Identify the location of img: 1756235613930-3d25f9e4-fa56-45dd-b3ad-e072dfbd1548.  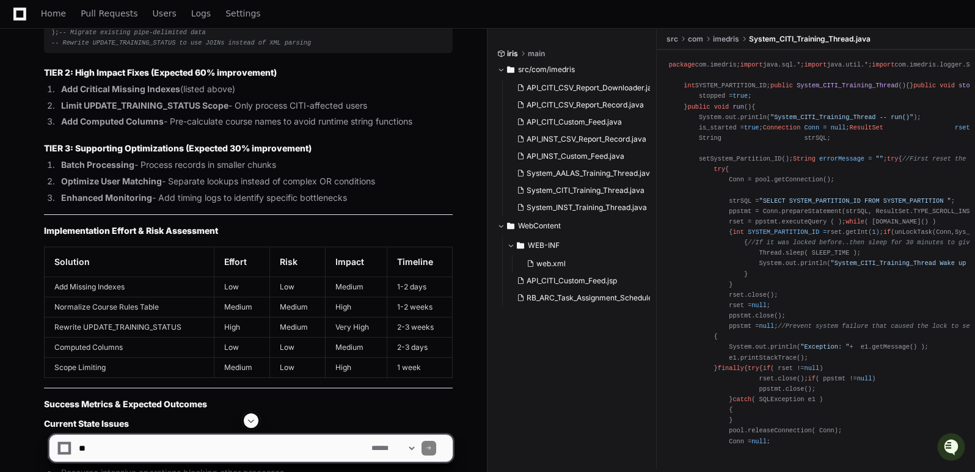
(23, 102).